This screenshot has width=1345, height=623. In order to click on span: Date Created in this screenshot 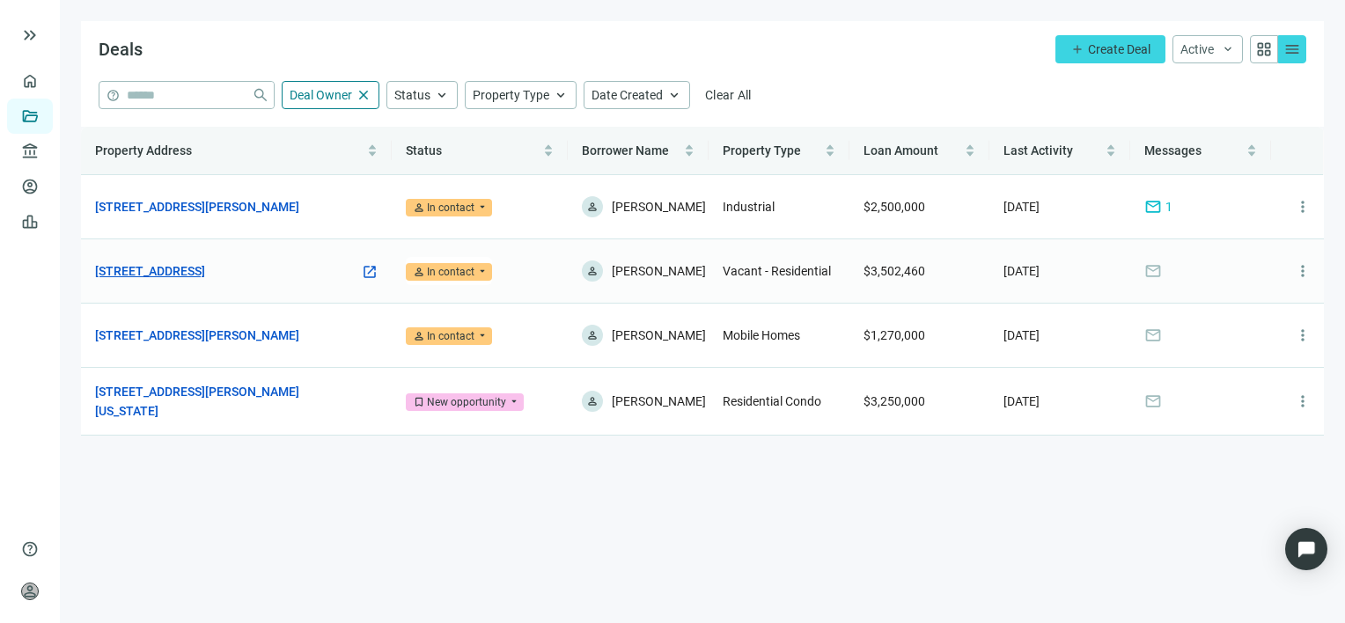, I will do `click(627, 95)`.